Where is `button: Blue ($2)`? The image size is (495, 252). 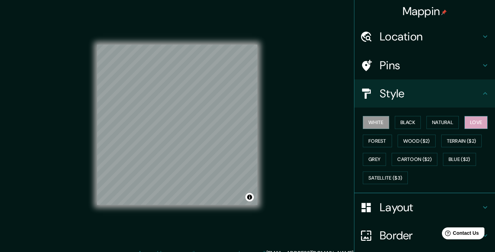
button: Blue ($2) is located at coordinates (459, 159).